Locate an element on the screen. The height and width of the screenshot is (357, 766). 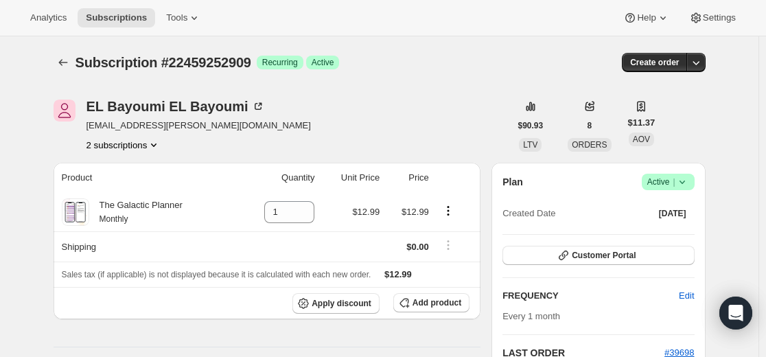
span: $90.93 is located at coordinates (531, 126).